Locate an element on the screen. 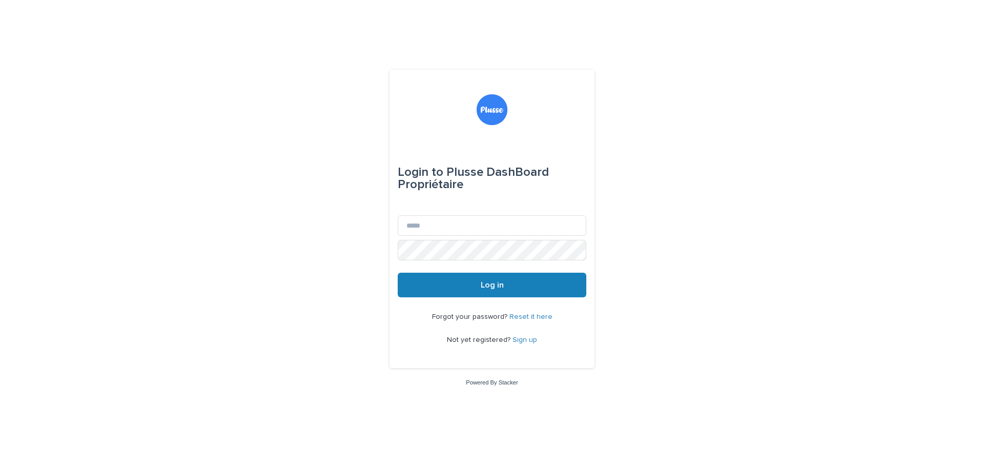 The width and height of the screenshot is (984, 467). a: Powered By Stacker is located at coordinates (492, 382).